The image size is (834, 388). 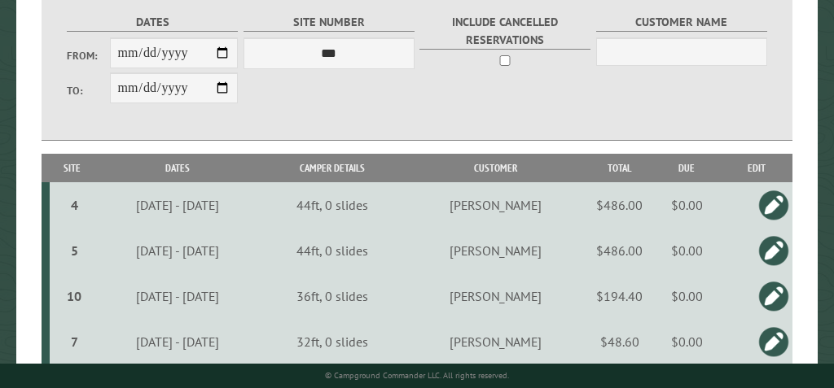 I want to click on label: From:, so click(x=88, y=55).